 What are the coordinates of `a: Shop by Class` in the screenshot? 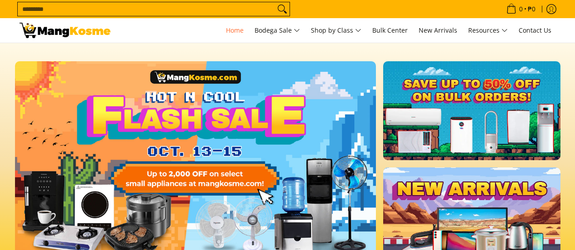 It's located at (336, 30).